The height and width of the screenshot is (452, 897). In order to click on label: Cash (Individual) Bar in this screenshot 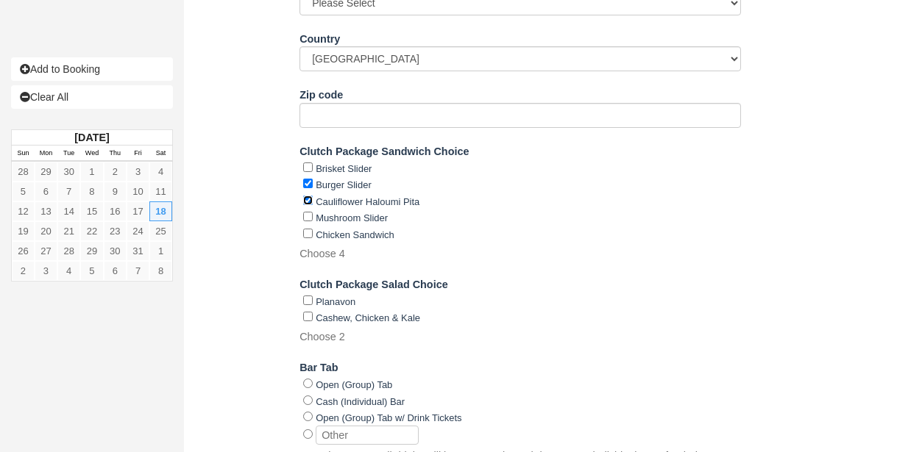, I will do `click(360, 402)`.